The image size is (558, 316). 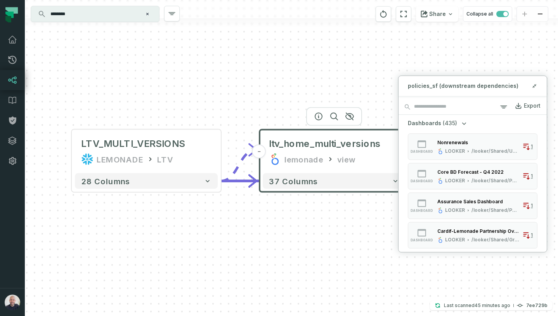 I want to click on p: Last scanned, so click(x=477, y=305).